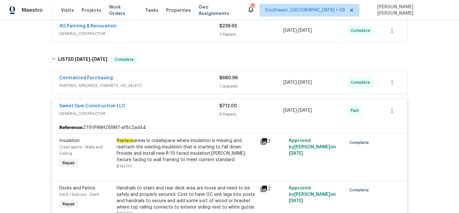 The image size is (459, 213). What do you see at coordinates (152, 10) in the screenshot?
I see `span: Tasks` at bounding box center [152, 10].